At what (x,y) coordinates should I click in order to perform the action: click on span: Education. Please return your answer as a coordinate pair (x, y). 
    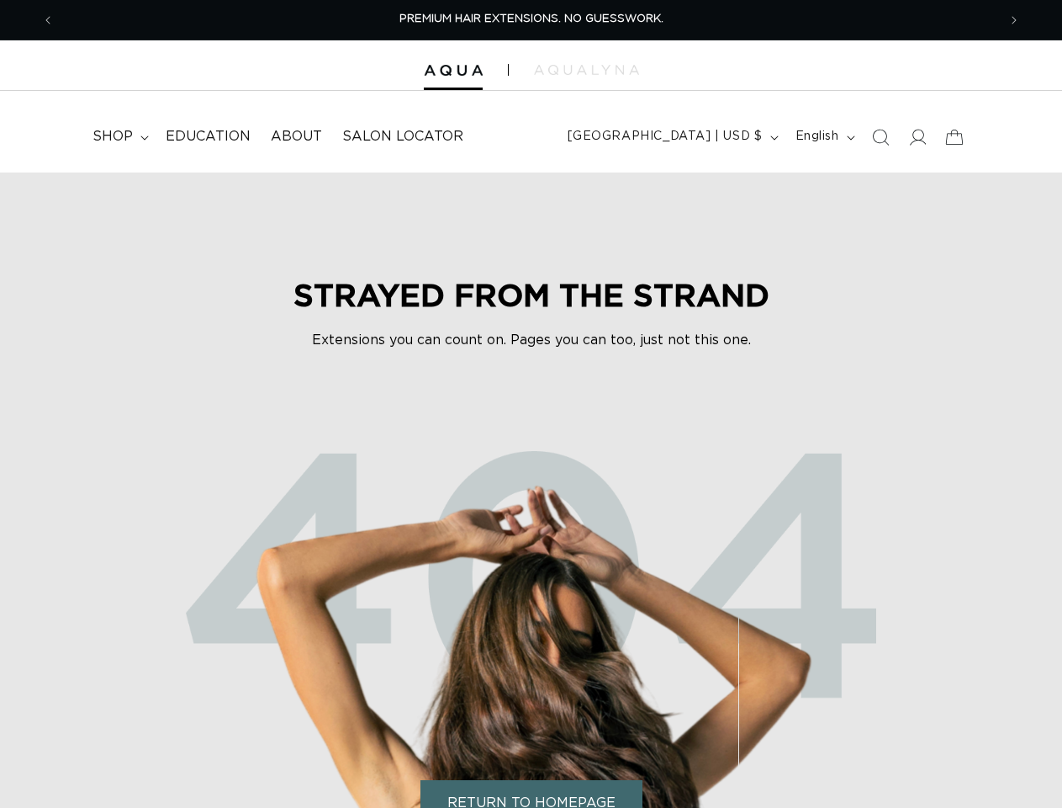
    Looking at the image, I should click on (208, 136).